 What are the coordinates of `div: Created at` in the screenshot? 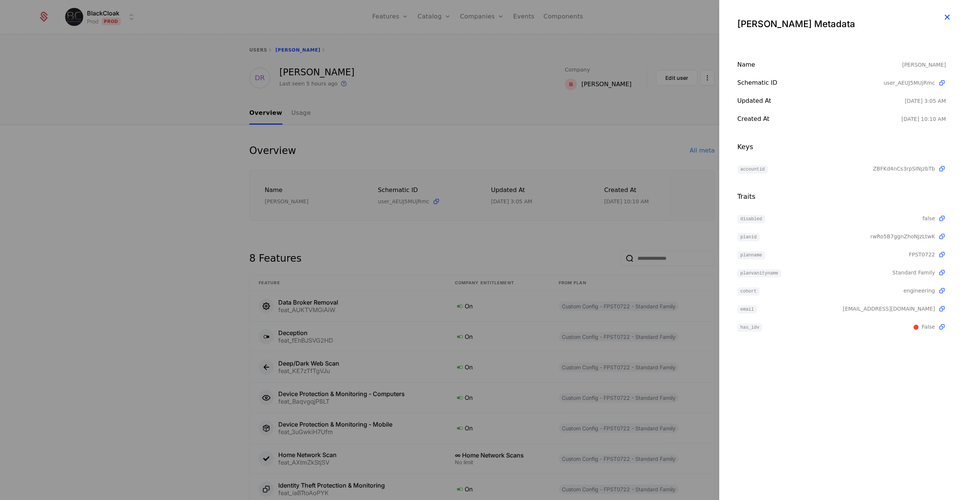 It's located at (819, 119).